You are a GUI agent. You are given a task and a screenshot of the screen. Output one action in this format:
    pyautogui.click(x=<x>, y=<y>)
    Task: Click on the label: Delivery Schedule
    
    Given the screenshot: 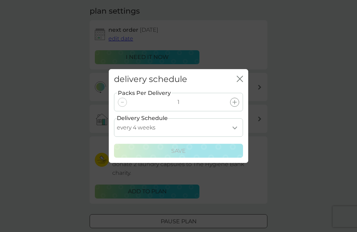 What is the action you would take?
    pyautogui.click(x=142, y=118)
    